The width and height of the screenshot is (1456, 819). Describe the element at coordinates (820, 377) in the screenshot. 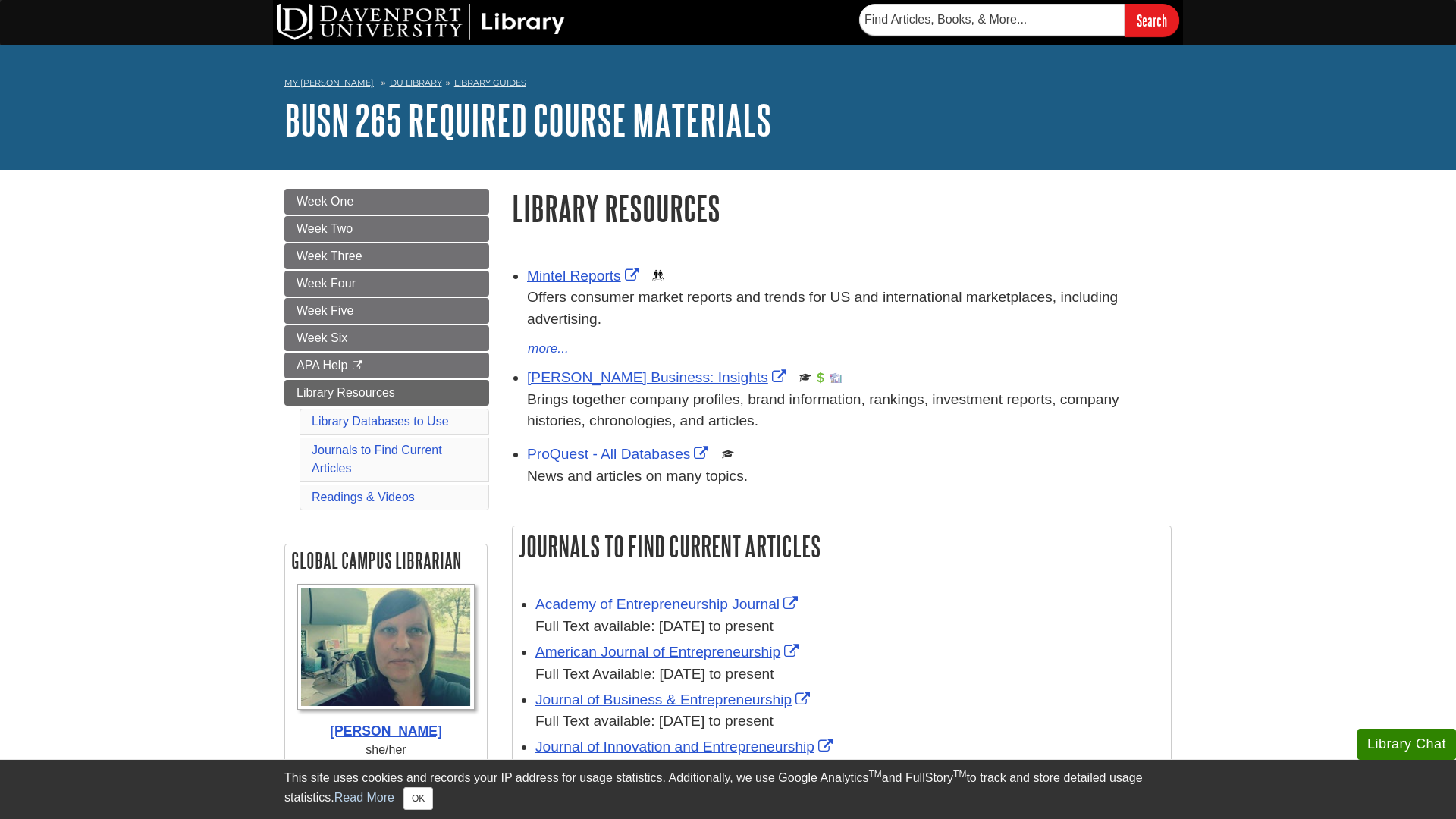

I see `img: Financial Report` at that location.